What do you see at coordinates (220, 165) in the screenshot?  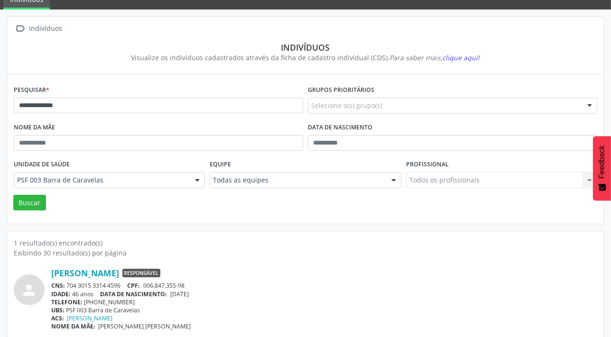 I see `label: Equipe` at bounding box center [220, 165].